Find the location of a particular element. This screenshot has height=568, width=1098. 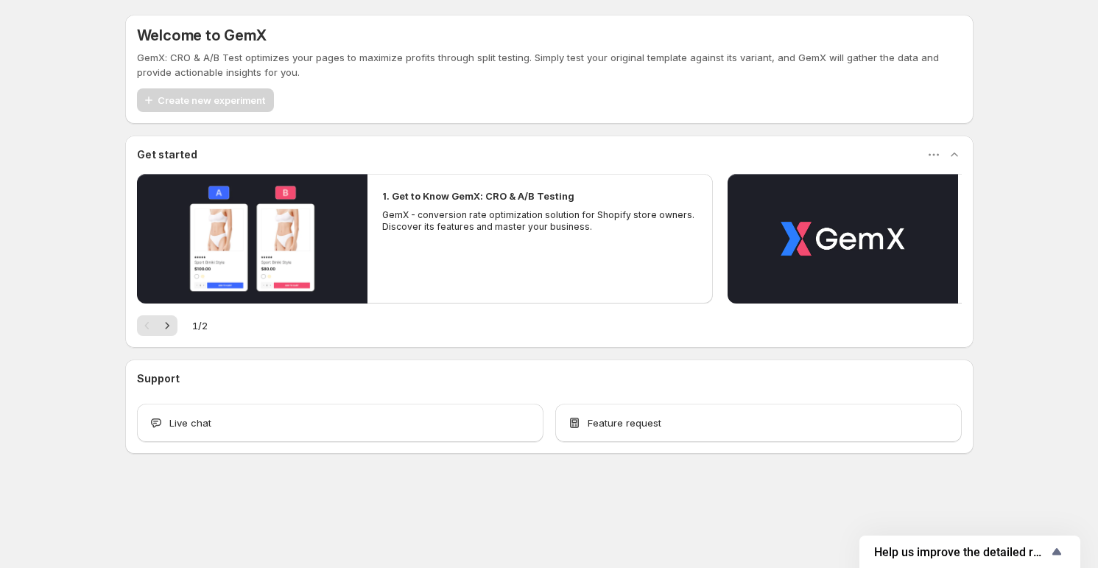

p: GemX: CRO & A/B Test optimizes your pages to maximize profits through split testing. Simply test ... is located at coordinates (550, 65).